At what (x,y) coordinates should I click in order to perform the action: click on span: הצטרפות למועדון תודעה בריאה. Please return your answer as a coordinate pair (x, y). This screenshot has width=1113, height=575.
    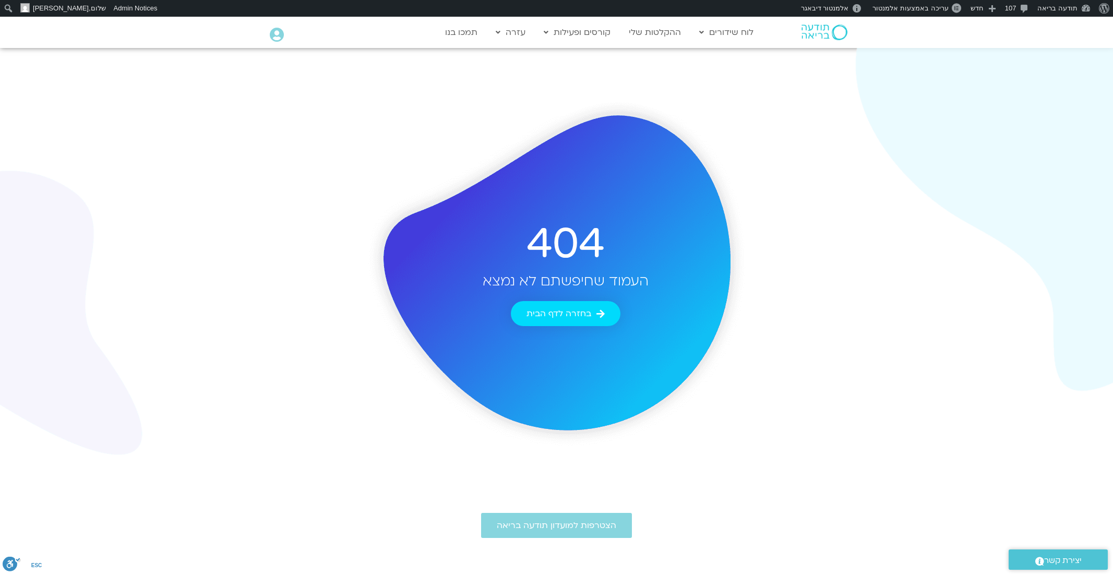
    Looking at the image, I should click on (556, 525).